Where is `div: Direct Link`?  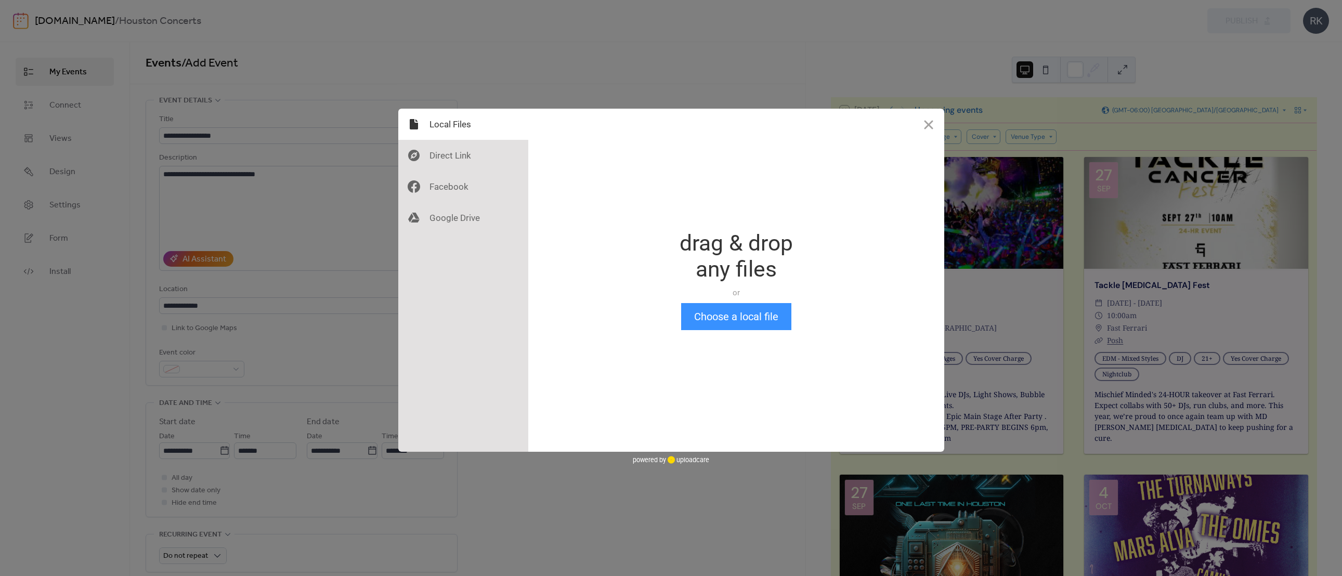
div: Direct Link is located at coordinates (463, 155).